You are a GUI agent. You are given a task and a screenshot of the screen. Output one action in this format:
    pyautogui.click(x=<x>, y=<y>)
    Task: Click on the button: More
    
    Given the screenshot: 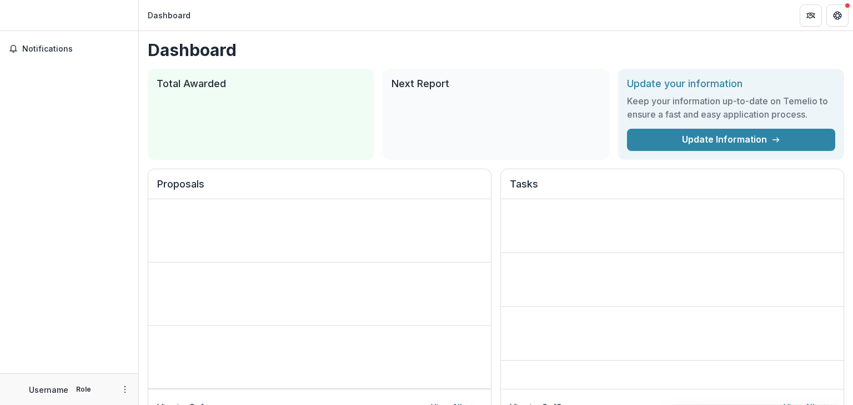 What is the action you would take?
    pyautogui.click(x=125, y=390)
    